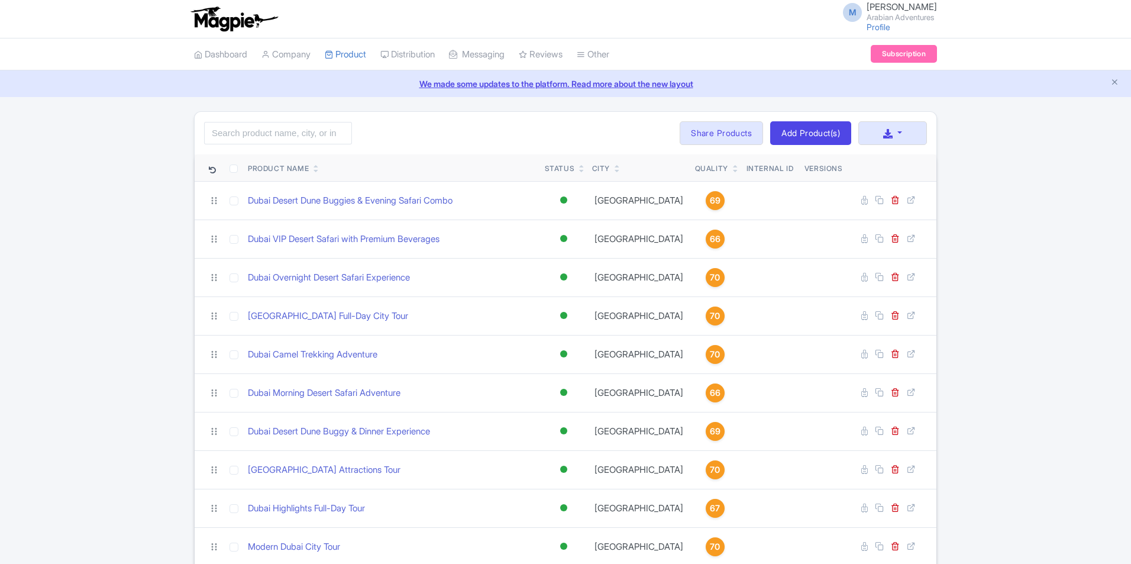 The image size is (1131, 564). Describe the element at coordinates (346, 54) in the screenshot. I see `a: Product` at that location.